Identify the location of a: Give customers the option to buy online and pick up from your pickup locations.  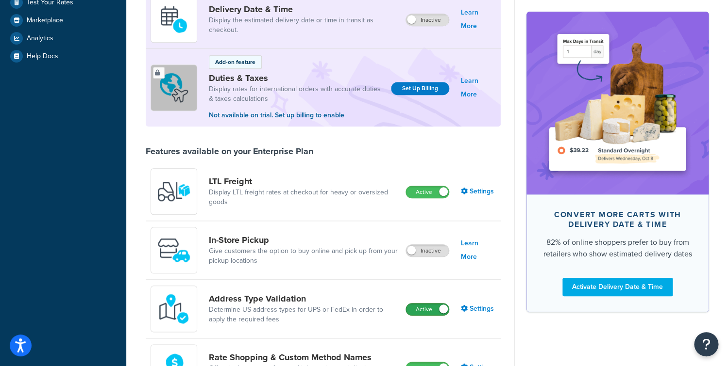
(303, 256).